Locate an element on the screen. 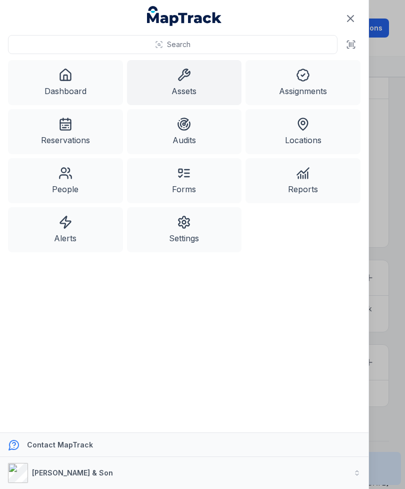 This screenshot has width=405, height=489. span: Search is located at coordinates (179, 45).